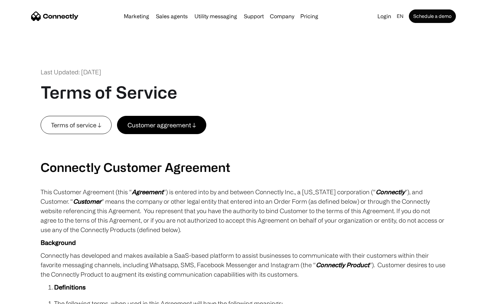 The width and height of the screenshot is (487, 304). Describe the element at coordinates (343, 265) in the screenshot. I see `em: Connectly Product` at that location.